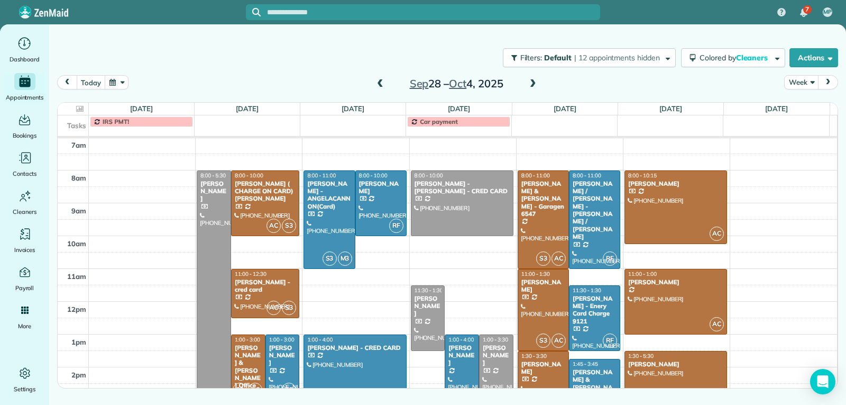  Describe the element at coordinates (828, 12) in the screenshot. I see `span: MP` at that location.